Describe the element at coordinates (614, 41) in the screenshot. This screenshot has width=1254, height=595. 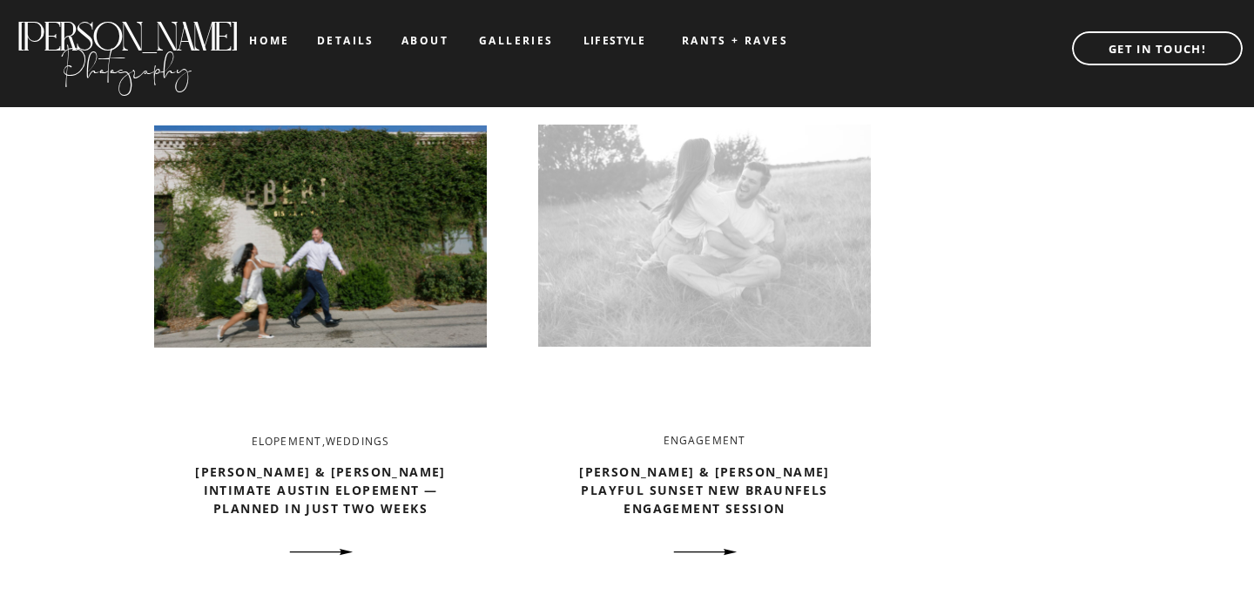
I see `a: LIFESTYLE` at that location.